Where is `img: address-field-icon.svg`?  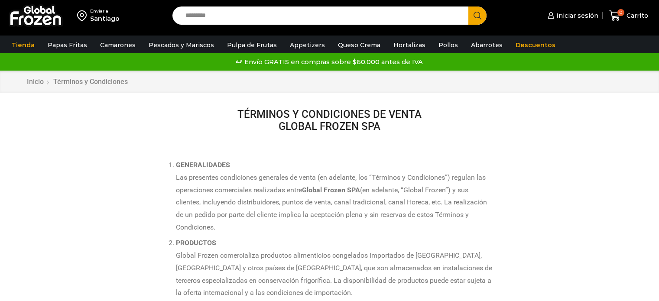
img: address-field-icon.svg is located at coordinates (84, 16).